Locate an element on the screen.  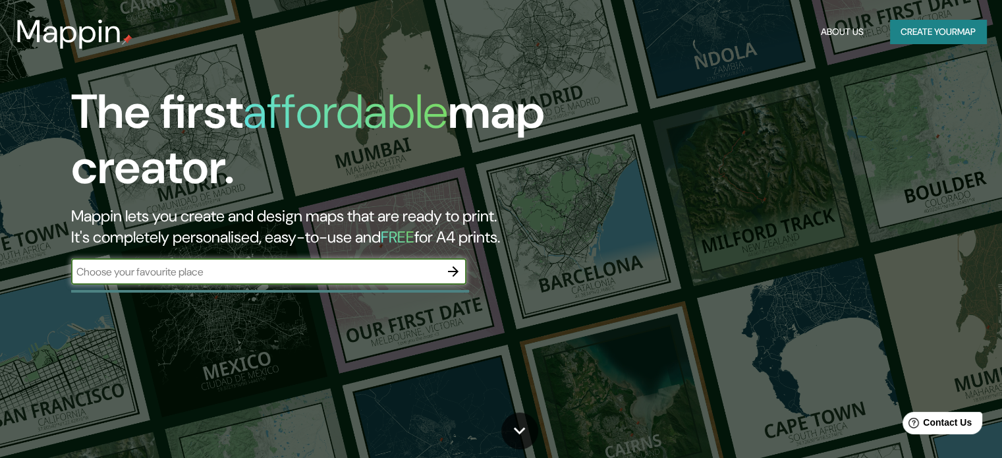
button: About Us is located at coordinates (842, 32).